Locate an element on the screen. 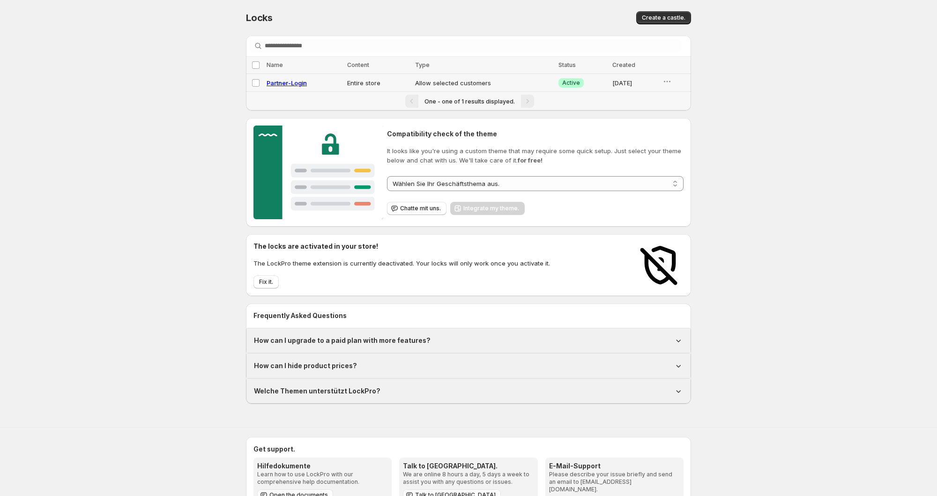 This screenshot has height=496, width=937. span: Status is located at coordinates (567, 65).